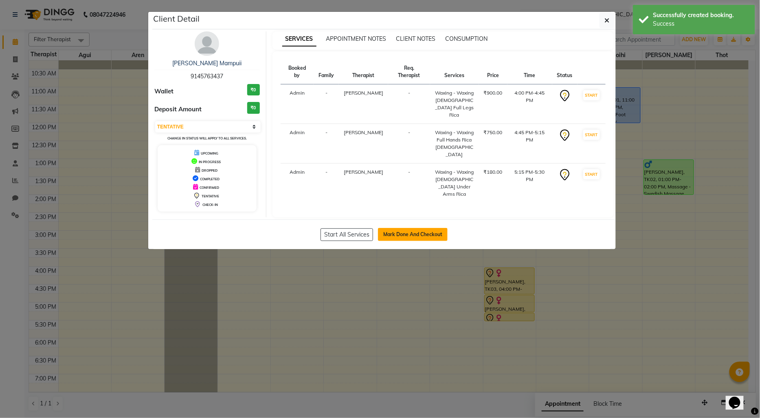  Describe the element at coordinates (493, 132) in the screenshot. I see `div: ₹750.00` at that location.